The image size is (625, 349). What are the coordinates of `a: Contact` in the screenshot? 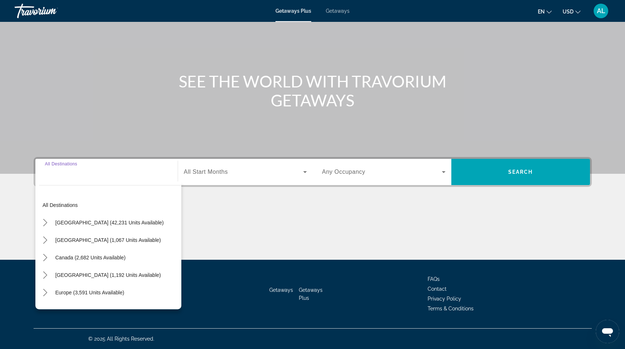 It's located at (437, 289).